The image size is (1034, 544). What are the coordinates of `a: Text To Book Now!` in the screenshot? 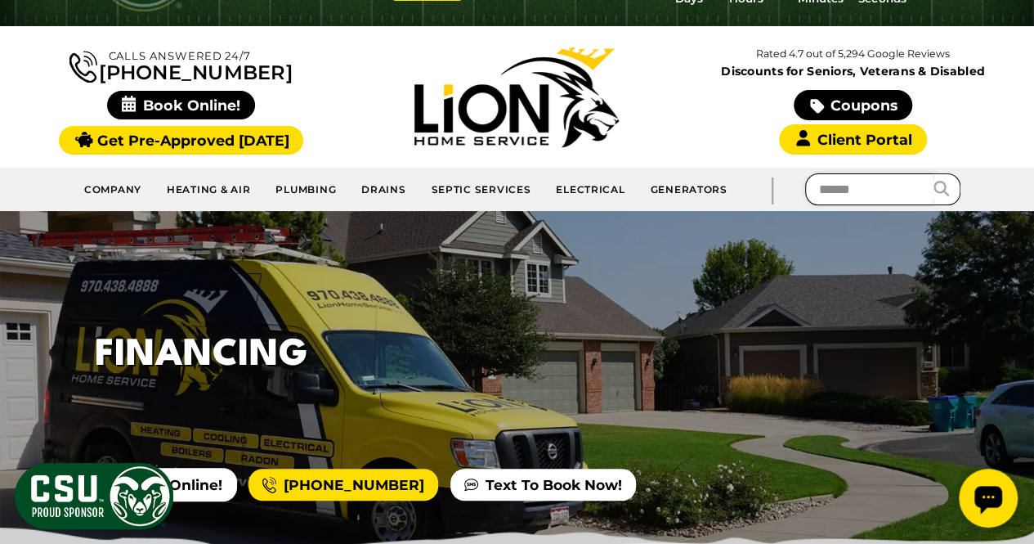 It's located at (543, 485).